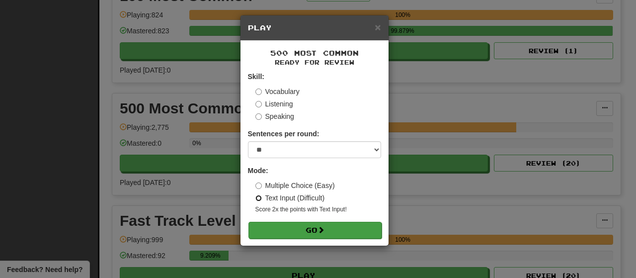 The width and height of the screenshot is (636, 278). What do you see at coordinates (256, 77) in the screenshot?
I see `strong: Skill:` at bounding box center [256, 77].